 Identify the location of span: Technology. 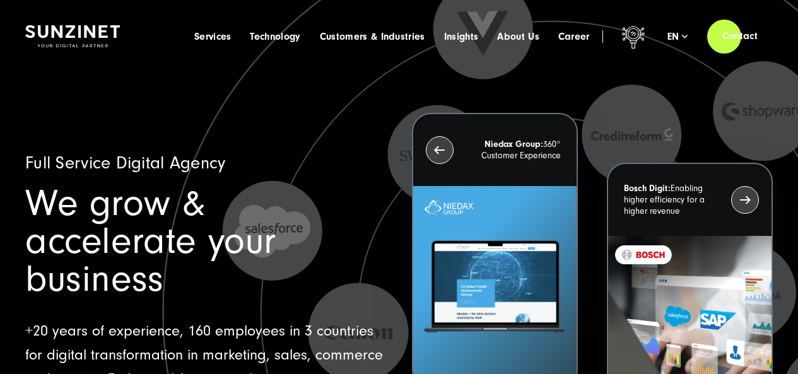
(275, 37).